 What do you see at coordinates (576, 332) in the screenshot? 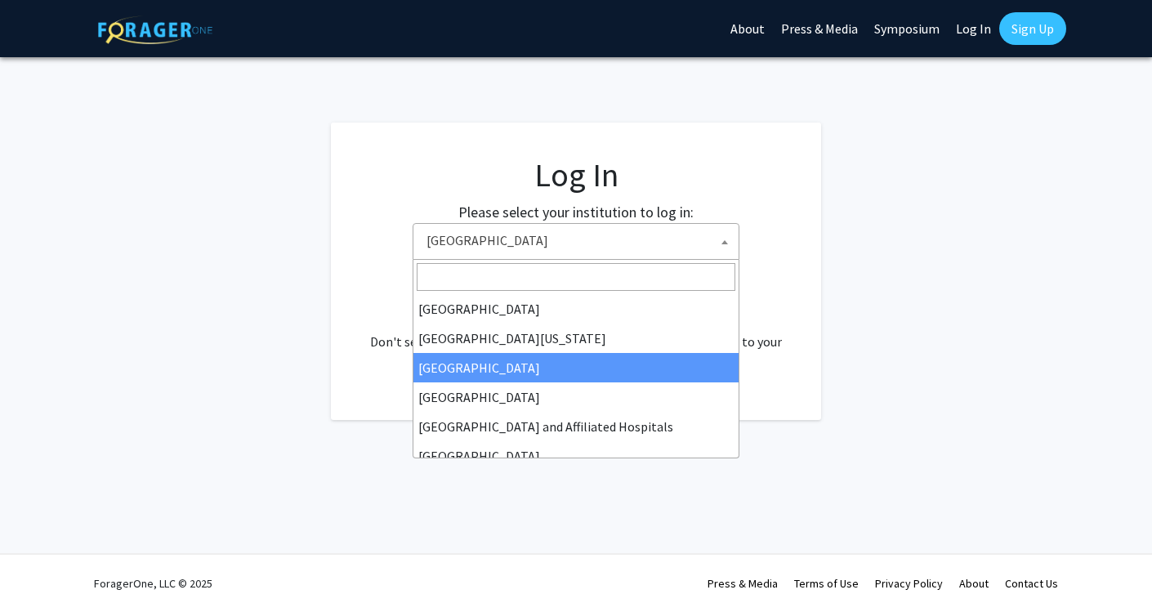
I see `div: No account? . Don't see your institution? about bringing ForagerOne to your institution.` at bounding box center [576, 332].